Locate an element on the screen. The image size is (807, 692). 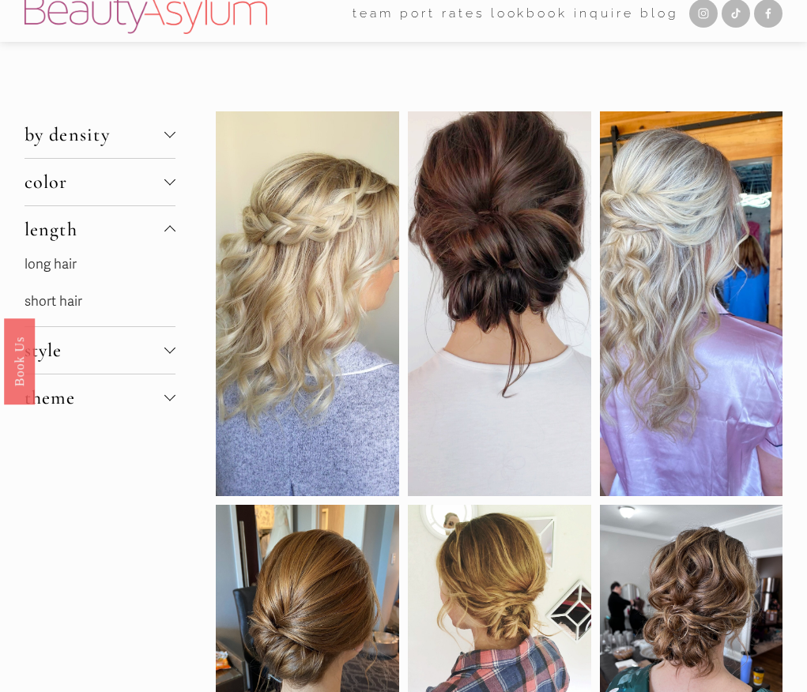
a: Blog is located at coordinates (659, 13).